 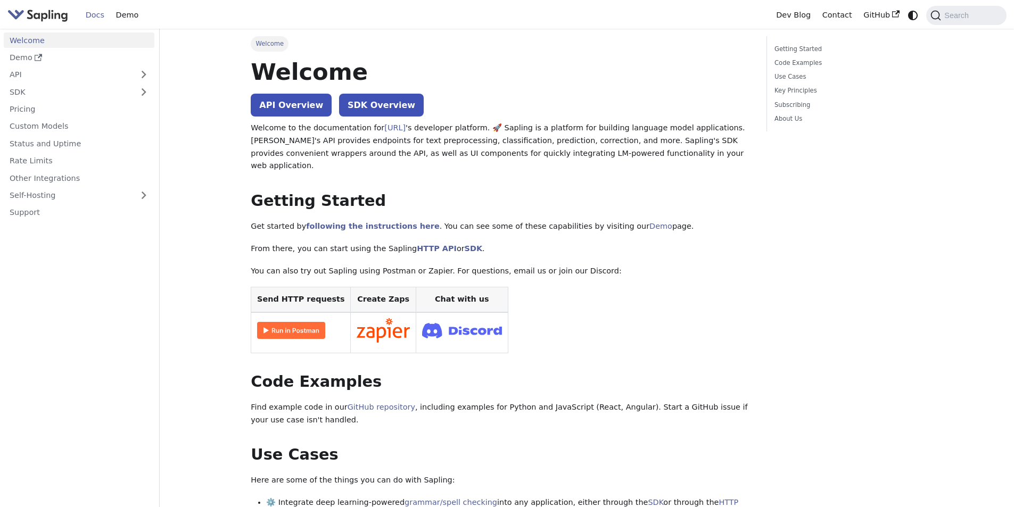 I want to click on a: HTTP API, so click(x=437, y=249).